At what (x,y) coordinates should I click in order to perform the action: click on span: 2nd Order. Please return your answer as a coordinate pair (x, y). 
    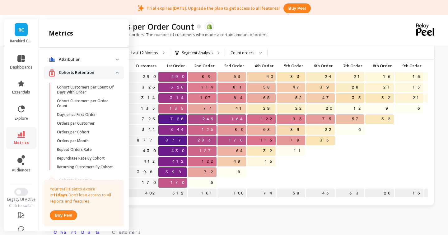
    Looking at the image, I should click on (202, 66).